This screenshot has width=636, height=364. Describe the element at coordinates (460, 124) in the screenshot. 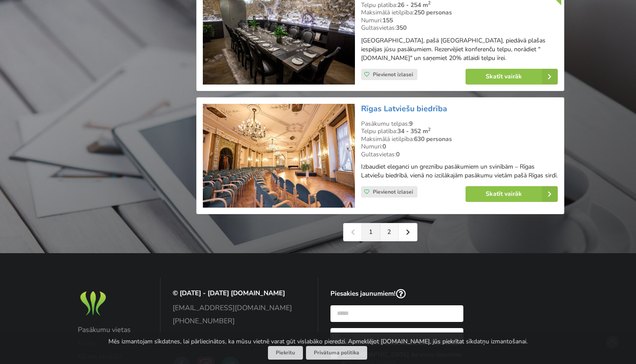

I see `div: Pasākumu telpas:` at that location.